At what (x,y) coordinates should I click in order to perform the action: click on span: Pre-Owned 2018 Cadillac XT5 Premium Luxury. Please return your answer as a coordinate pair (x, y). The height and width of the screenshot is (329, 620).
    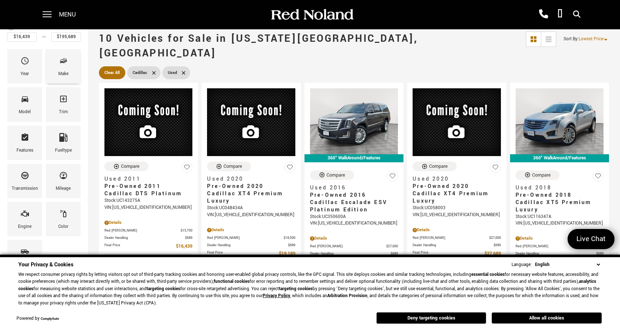
    Looking at the image, I should click on (557, 203).